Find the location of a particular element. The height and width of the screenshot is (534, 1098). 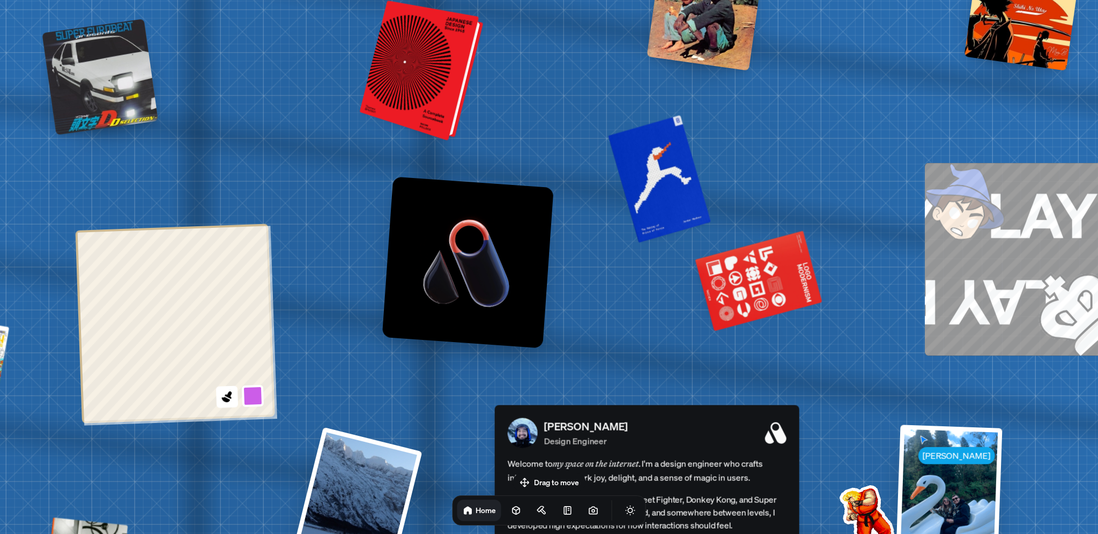

span: Welcome to I'm a design engineer who crafts interactions that spark joy, delight, and a sense of ... is located at coordinates (647, 471).